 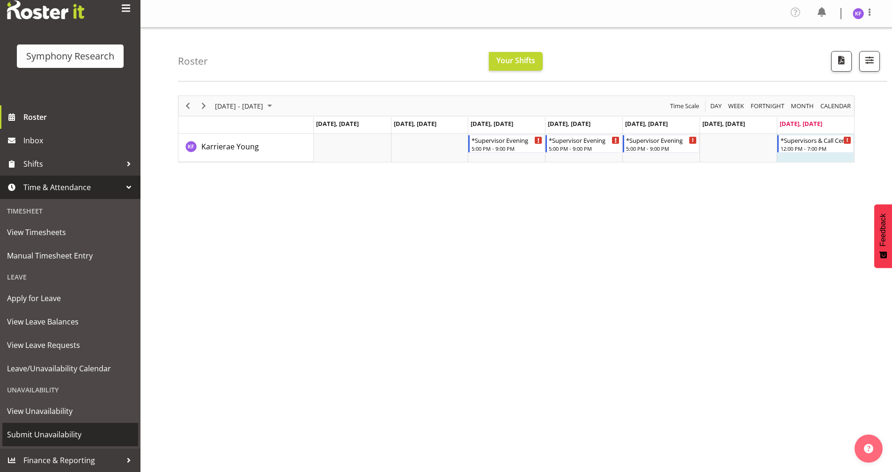 I want to click on span: Week, so click(x=736, y=106).